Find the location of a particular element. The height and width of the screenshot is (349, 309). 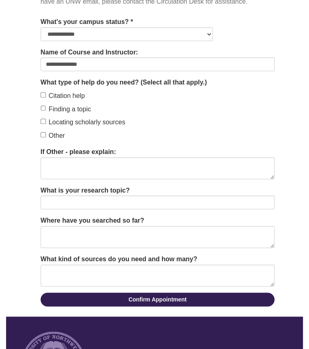

input: Other is located at coordinates (43, 134).